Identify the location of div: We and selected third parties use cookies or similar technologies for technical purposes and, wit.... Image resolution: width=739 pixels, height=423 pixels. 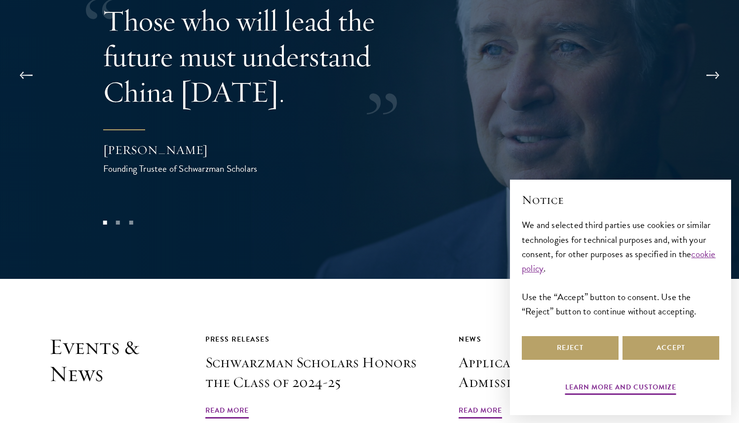
(621, 268).